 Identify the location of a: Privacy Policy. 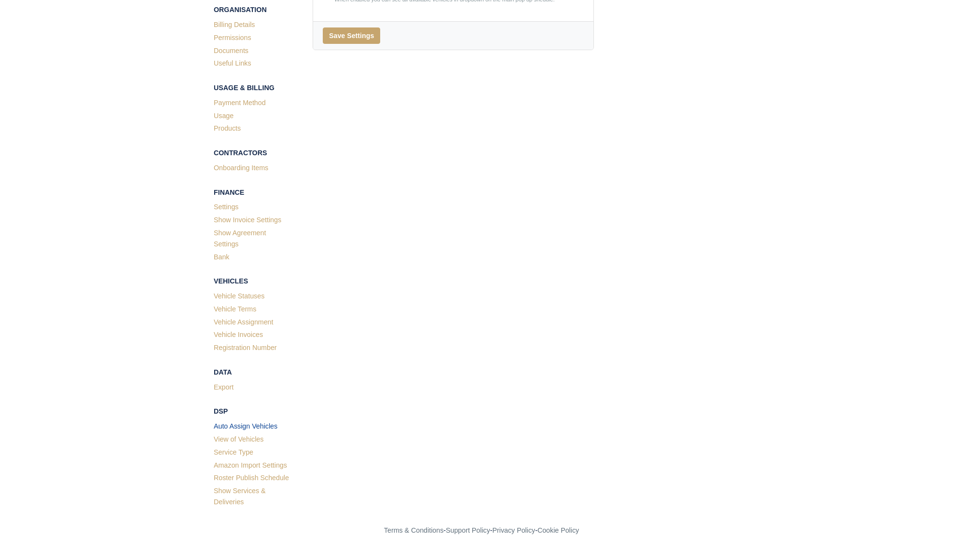
(514, 531).